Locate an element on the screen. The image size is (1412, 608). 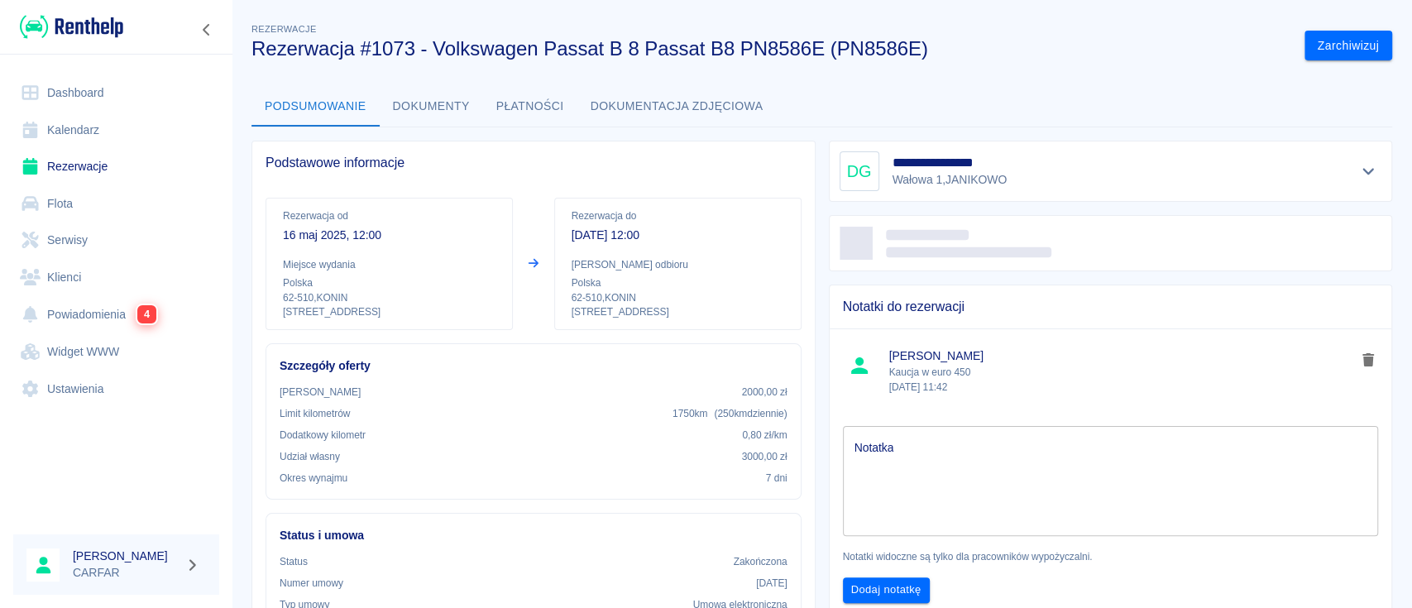
img: Renthelp logo is located at coordinates (71, 26).